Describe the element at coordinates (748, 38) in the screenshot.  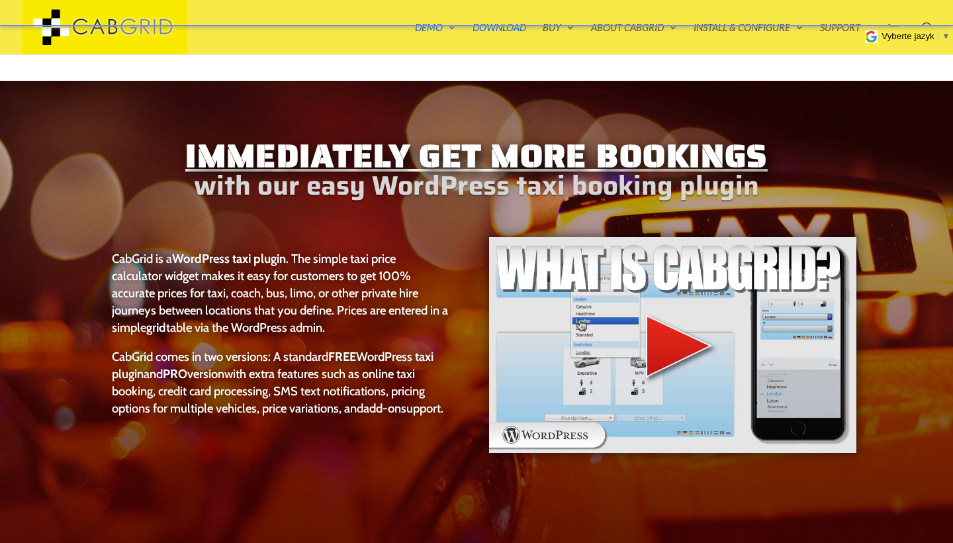
I see `a: Install & Configure` at that location.